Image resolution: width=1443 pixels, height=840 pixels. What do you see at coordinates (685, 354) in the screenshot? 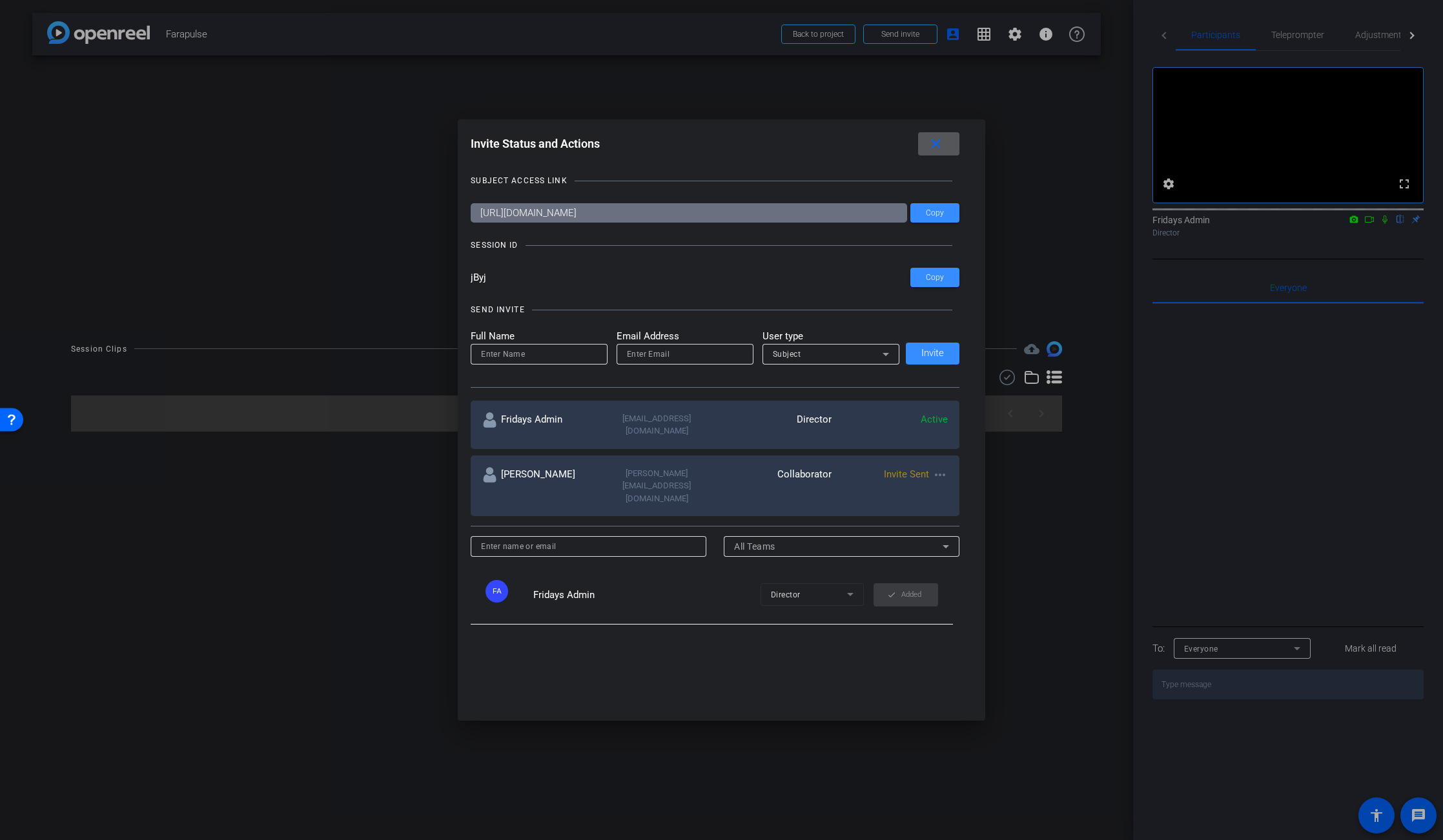
I see `input: Enter Email` at bounding box center [685, 354].